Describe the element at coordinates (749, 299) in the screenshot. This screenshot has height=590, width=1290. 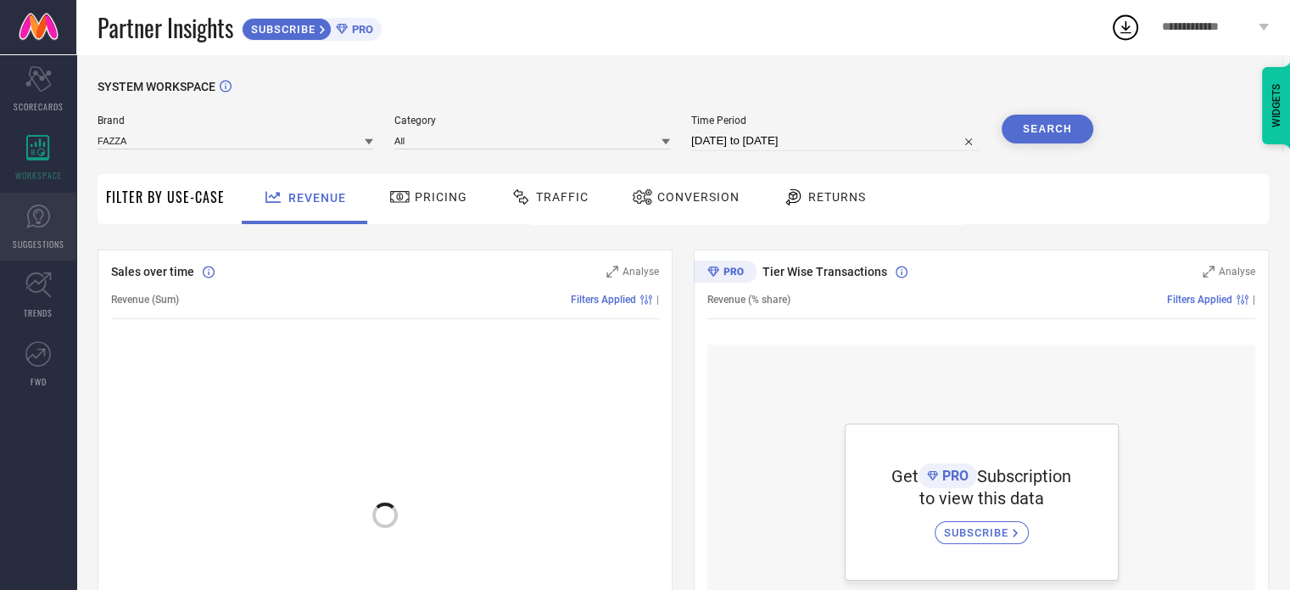
I see `span: Revenue (% share)` at that location.